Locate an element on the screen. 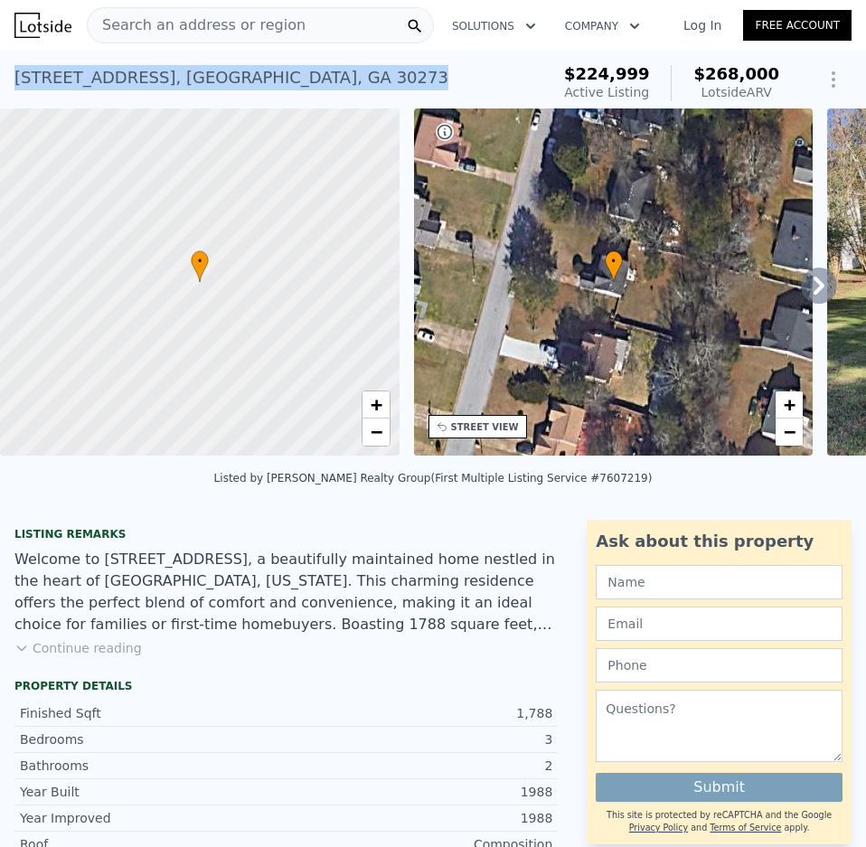  div: Ask about this property is located at coordinates (718, 541).